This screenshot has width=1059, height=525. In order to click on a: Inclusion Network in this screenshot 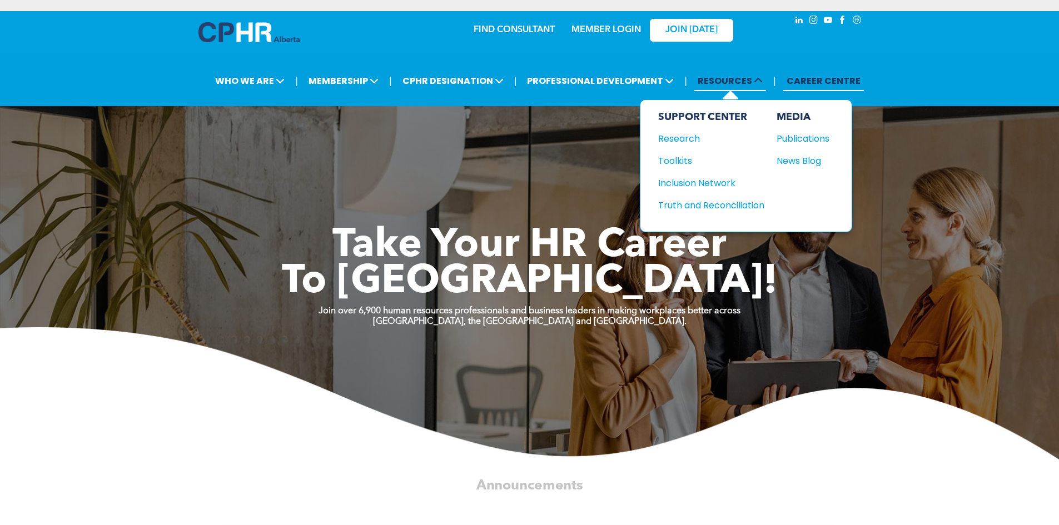, I will do `click(711, 183)`.